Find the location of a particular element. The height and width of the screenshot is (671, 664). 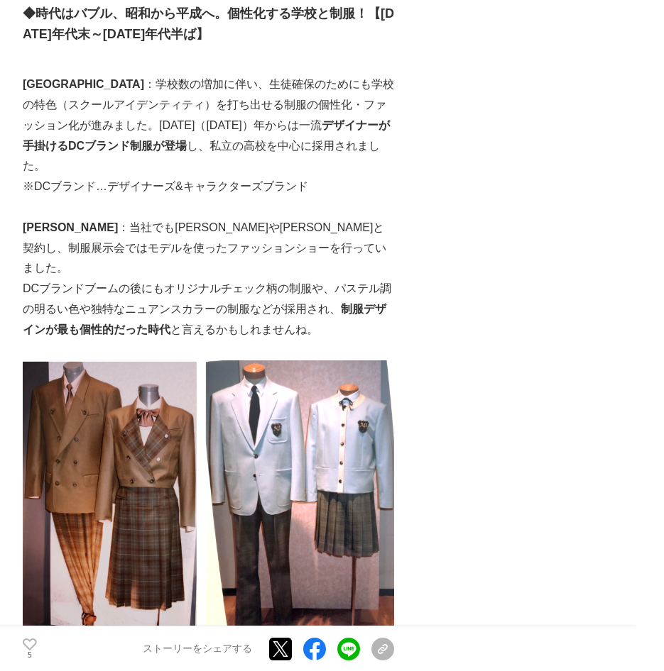

p: DCブランドブームの後にもオリジナルチェック柄の制服や、パステル調の明るい色や独特なニュアンスカラーの制服などが採用され、 と言えるかもしれませんね。 is located at coordinates (208, 309).